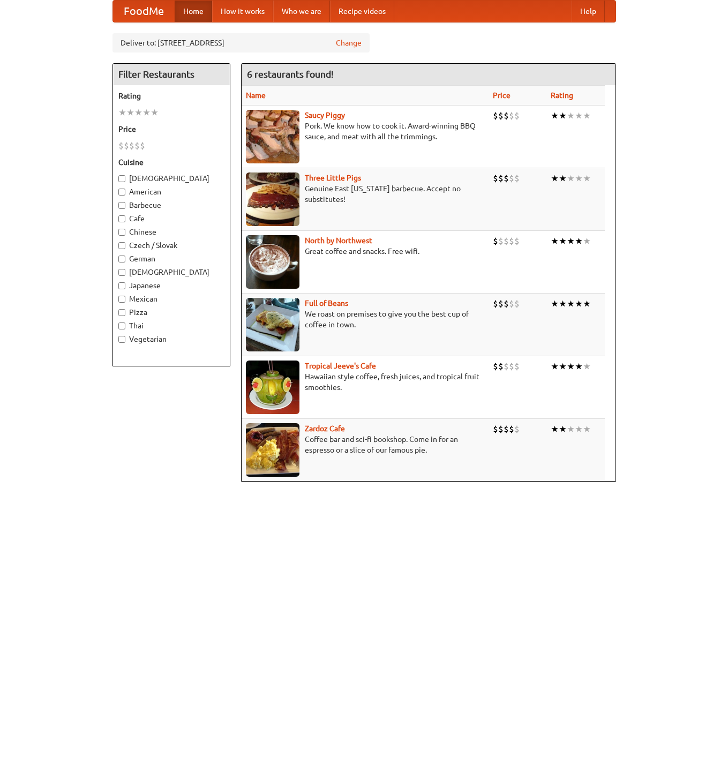 The image size is (728, 758). Describe the element at coordinates (338, 240) in the screenshot. I see `b: North by Northwest` at that location.